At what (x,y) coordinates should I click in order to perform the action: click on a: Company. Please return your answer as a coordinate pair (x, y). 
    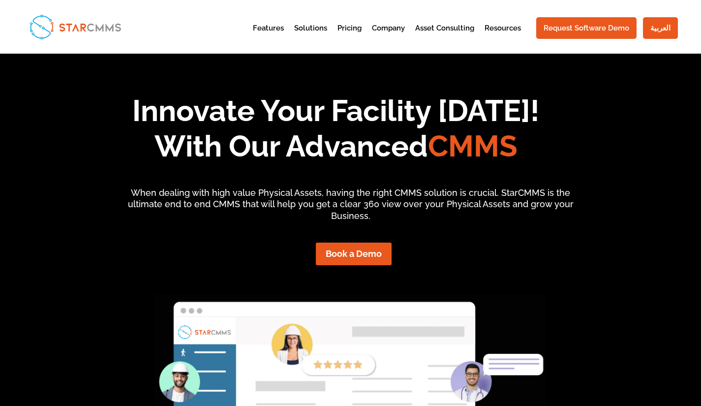
    Looking at the image, I should click on (388, 36).